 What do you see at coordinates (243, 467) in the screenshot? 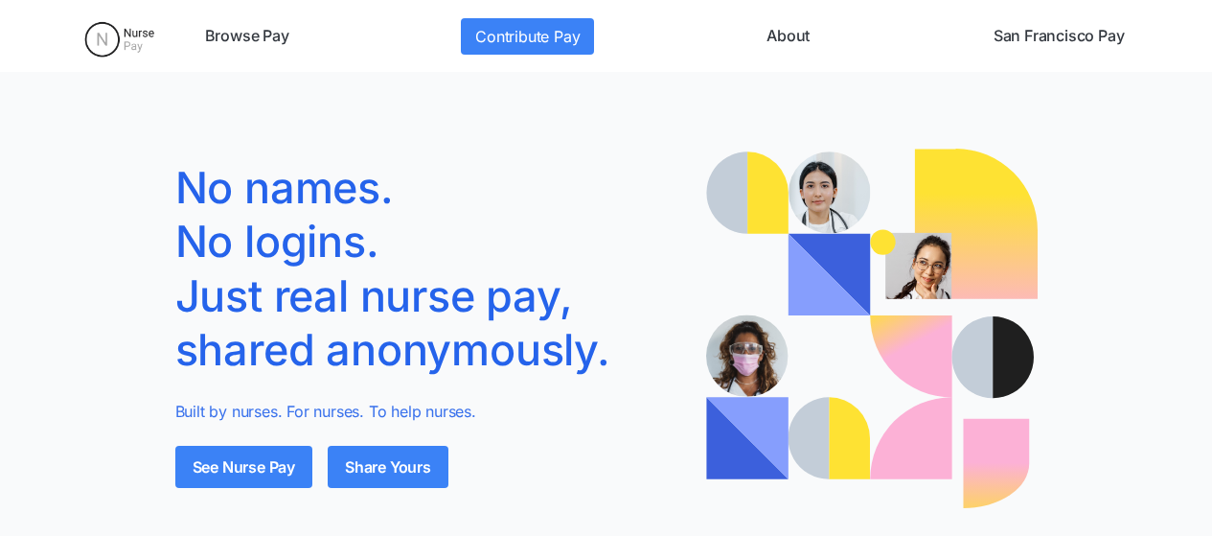
I see `a: See Nurse Pay` at bounding box center [243, 467].